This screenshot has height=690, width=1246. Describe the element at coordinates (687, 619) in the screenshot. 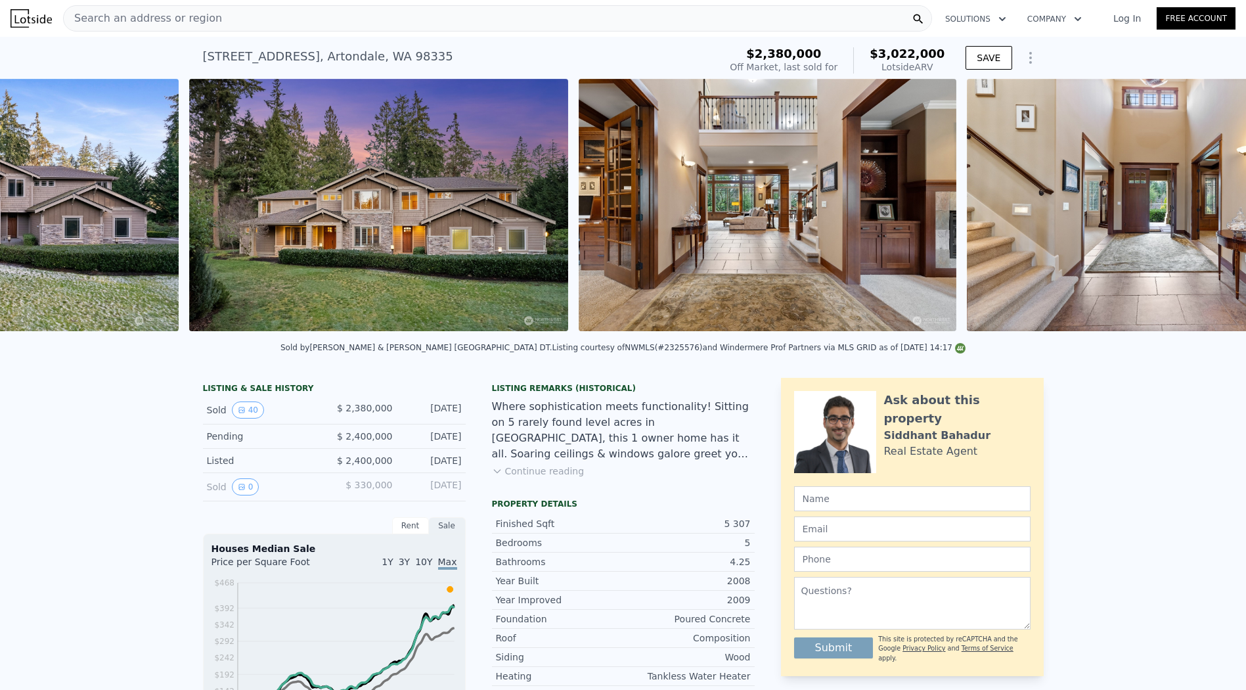

I see `div: Poured Concrete` at that location.